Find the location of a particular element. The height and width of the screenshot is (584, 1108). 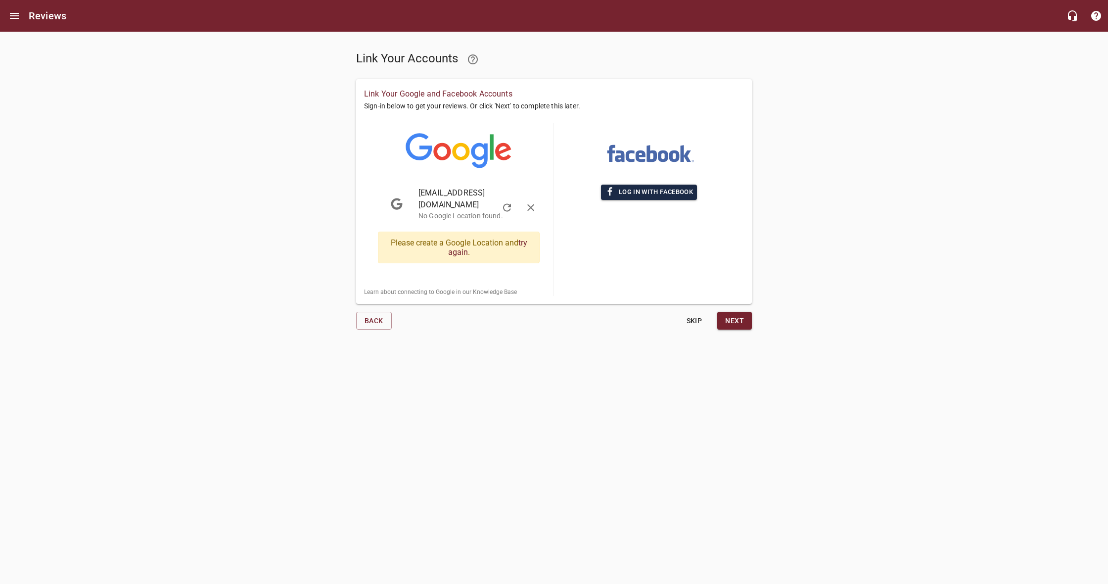

span: Next is located at coordinates (734, 320).